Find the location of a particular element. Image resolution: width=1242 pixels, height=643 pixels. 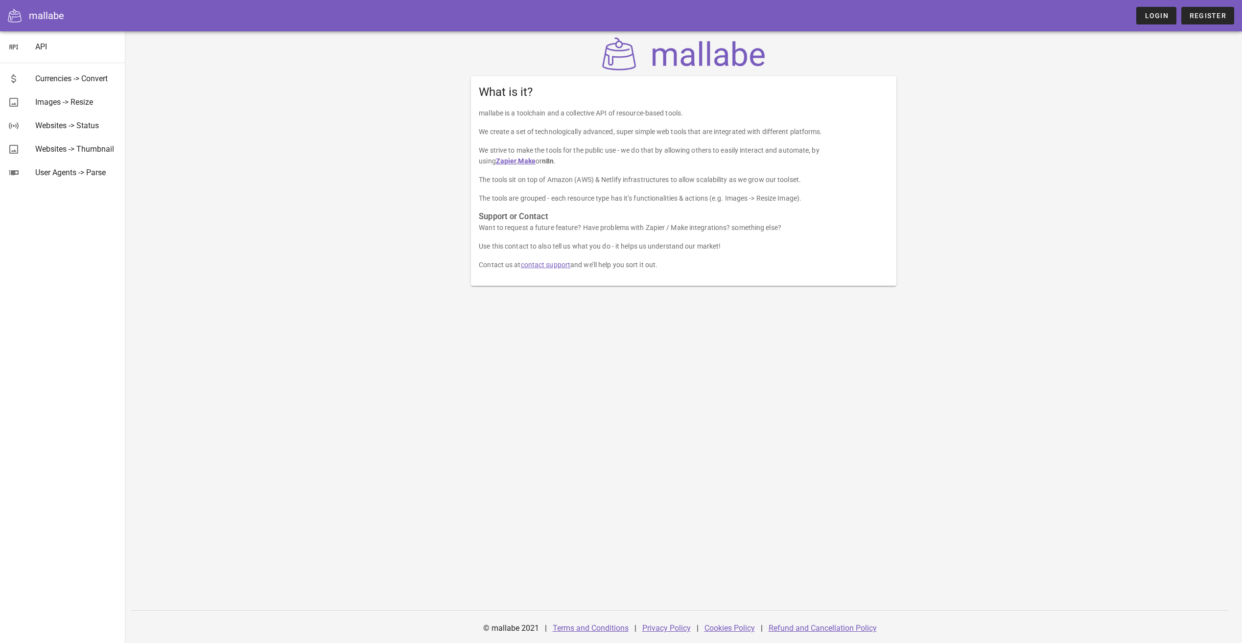

p: We create a set of technologically advanced, super simple web tools that are integrated with diff... is located at coordinates (683, 132).